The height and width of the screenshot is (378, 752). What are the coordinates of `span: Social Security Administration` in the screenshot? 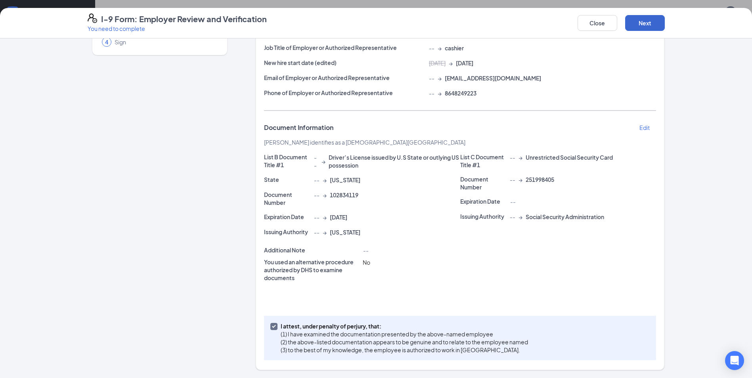 It's located at (565, 217).